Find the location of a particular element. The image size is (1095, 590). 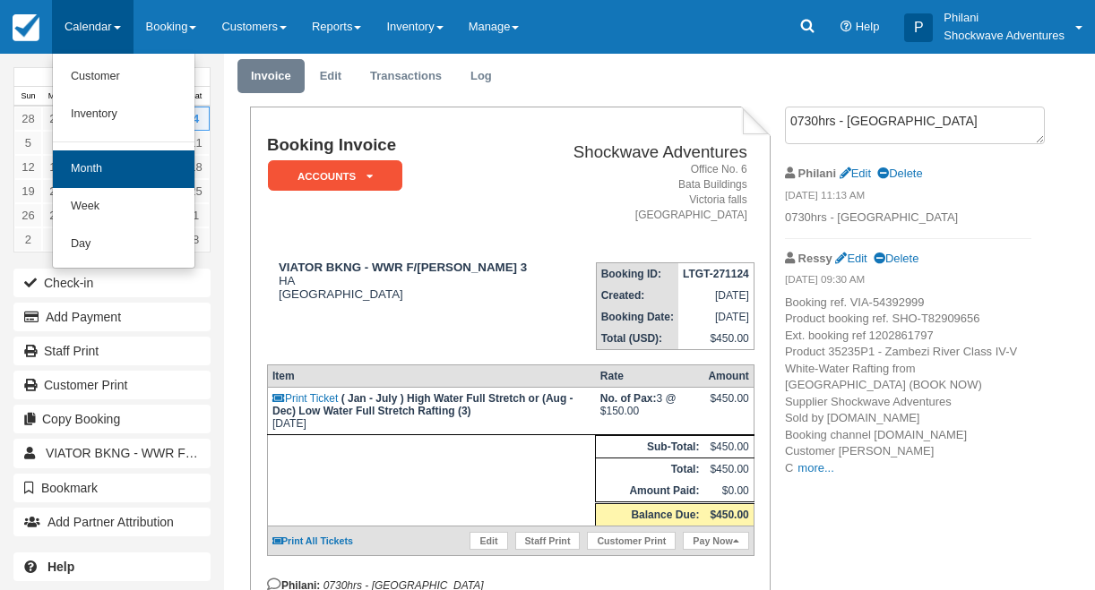

th: Booking ID: is located at coordinates (637, 274).